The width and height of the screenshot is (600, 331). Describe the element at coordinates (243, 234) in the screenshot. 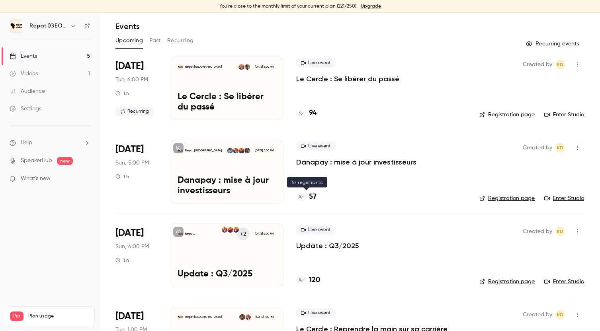

I see `div: +2` at that location.